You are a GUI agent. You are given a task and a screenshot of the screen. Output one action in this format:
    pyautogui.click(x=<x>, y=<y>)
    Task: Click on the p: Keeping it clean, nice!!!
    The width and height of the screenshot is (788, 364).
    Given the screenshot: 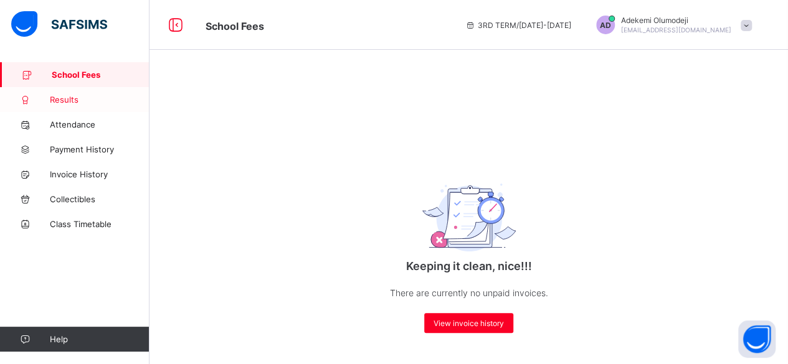 What is the action you would take?
    pyautogui.click(x=469, y=266)
    